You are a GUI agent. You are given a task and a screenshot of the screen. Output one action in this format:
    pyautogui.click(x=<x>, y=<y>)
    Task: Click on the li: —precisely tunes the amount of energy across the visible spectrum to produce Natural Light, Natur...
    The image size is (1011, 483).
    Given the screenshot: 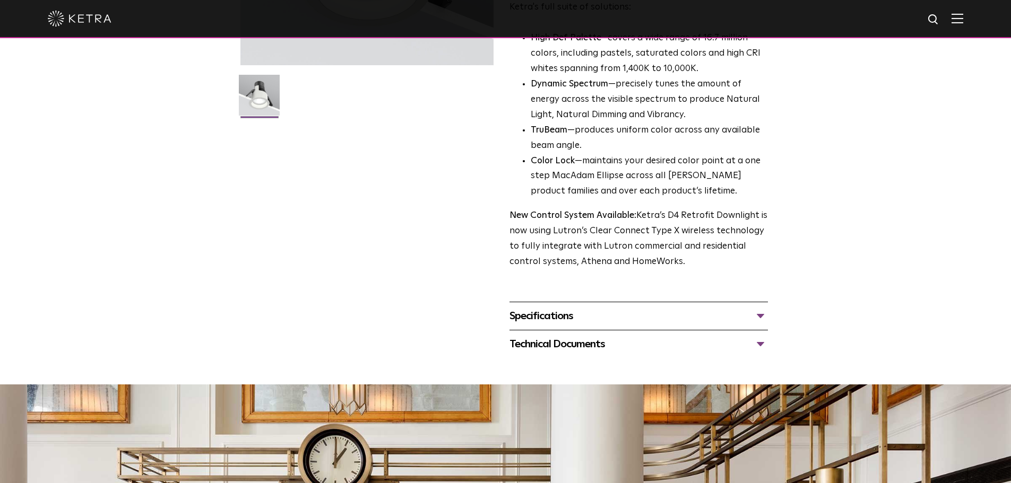 What is the action you would take?
    pyautogui.click(x=649, y=100)
    